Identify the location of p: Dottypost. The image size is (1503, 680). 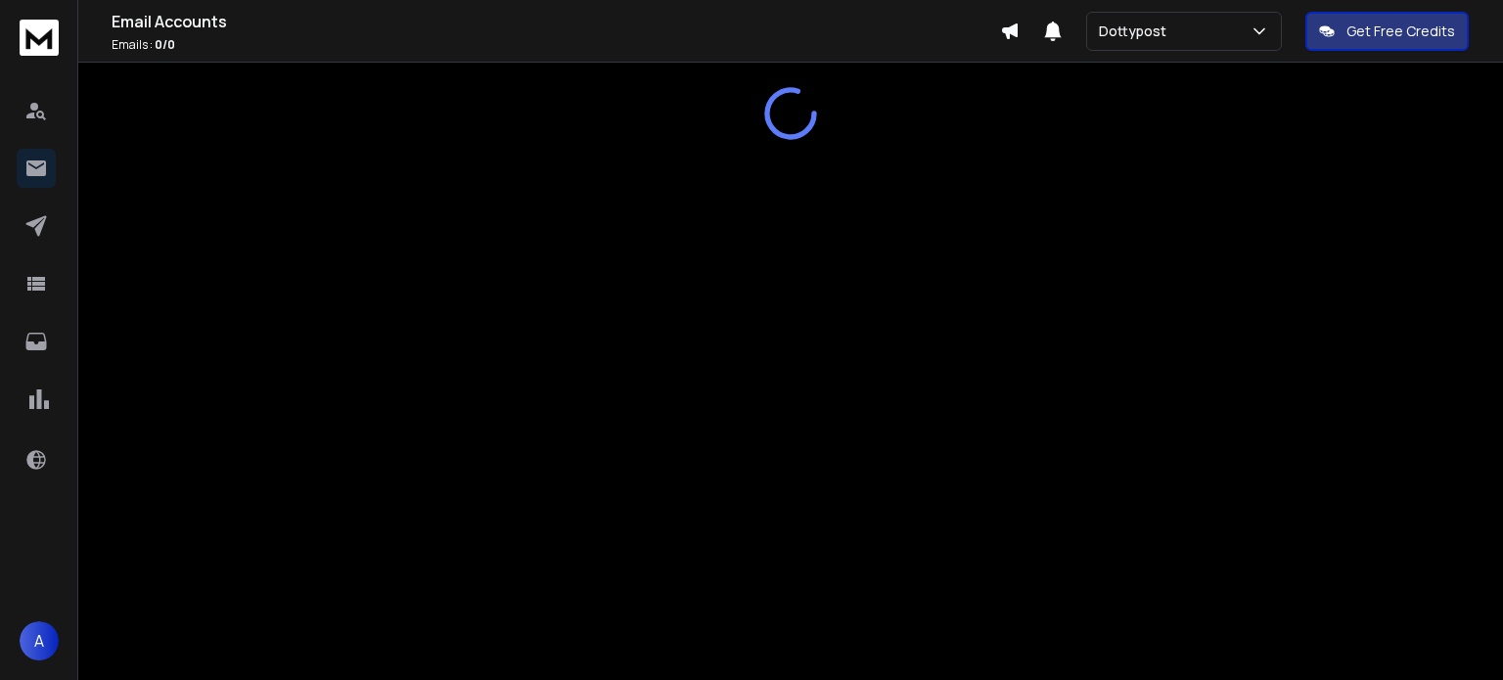
(1136, 31).